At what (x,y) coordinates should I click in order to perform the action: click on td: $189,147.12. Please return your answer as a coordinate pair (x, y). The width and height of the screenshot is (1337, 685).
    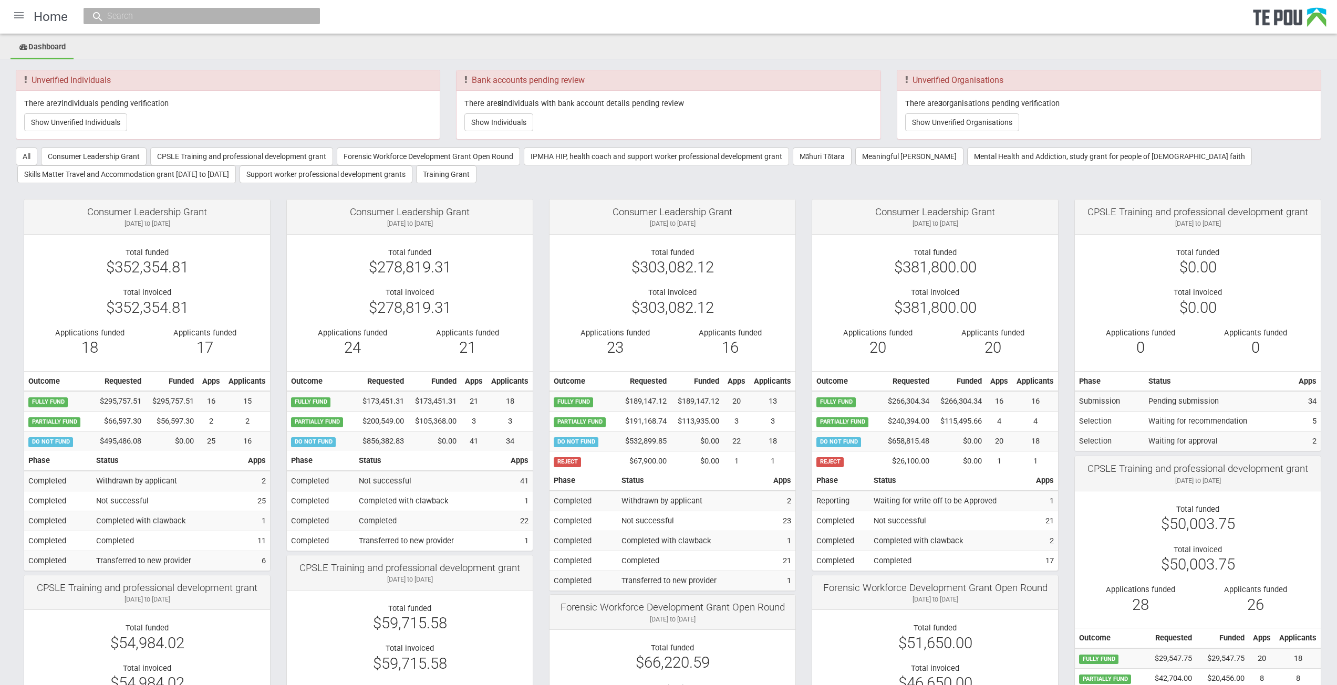
    Looking at the image, I should click on (643, 401).